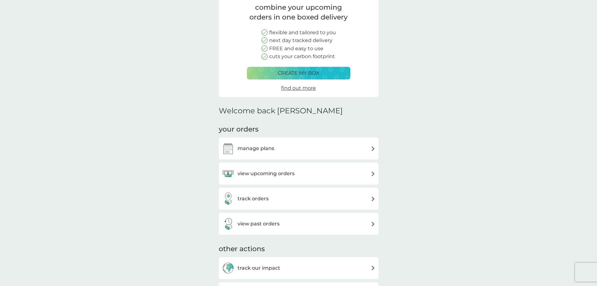 The image size is (597, 286). What do you see at coordinates (299, 73) in the screenshot?
I see `button: create my box` at bounding box center [299, 73].